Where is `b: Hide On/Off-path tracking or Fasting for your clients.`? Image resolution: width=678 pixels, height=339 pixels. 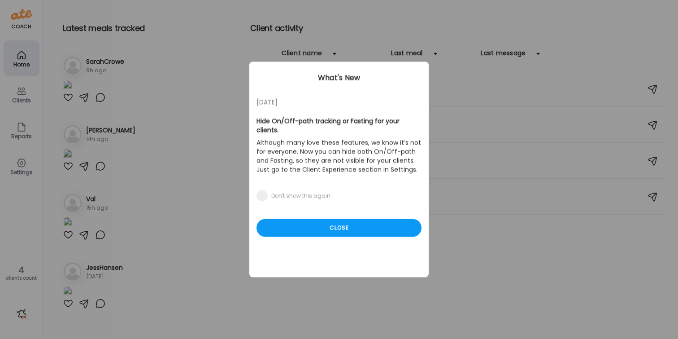 b: Hide On/Off-path tracking or Fasting for your clients. is located at coordinates (328, 126).